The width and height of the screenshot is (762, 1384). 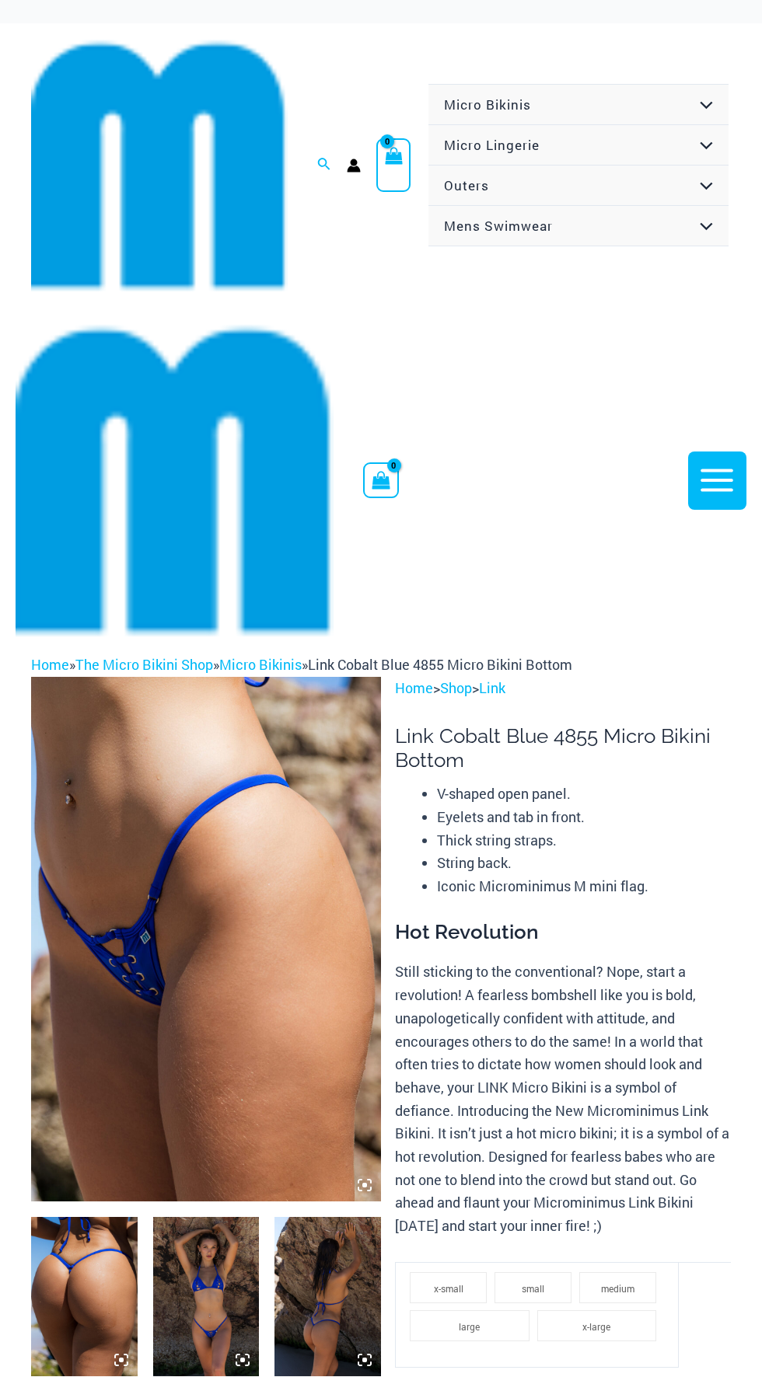 What do you see at coordinates (440, 665) in the screenshot?
I see `span: Link Cobalt Blue 4855 Micro Bikini Bottom` at bounding box center [440, 665].